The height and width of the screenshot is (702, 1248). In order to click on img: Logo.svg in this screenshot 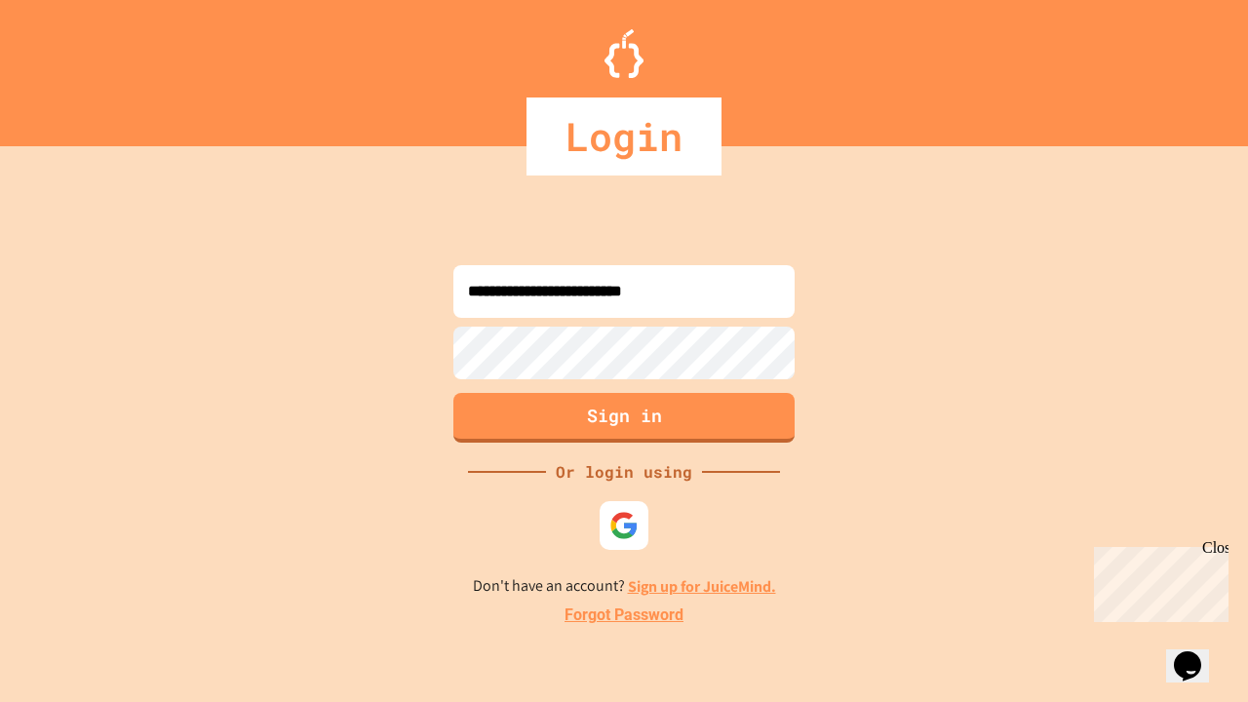, I will do `click(624, 54)`.